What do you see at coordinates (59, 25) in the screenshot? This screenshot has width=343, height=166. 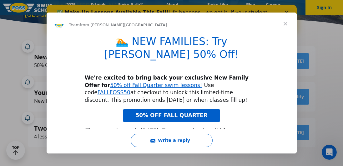 I see `img: Profile image for Team` at bounding box center [59, 25].